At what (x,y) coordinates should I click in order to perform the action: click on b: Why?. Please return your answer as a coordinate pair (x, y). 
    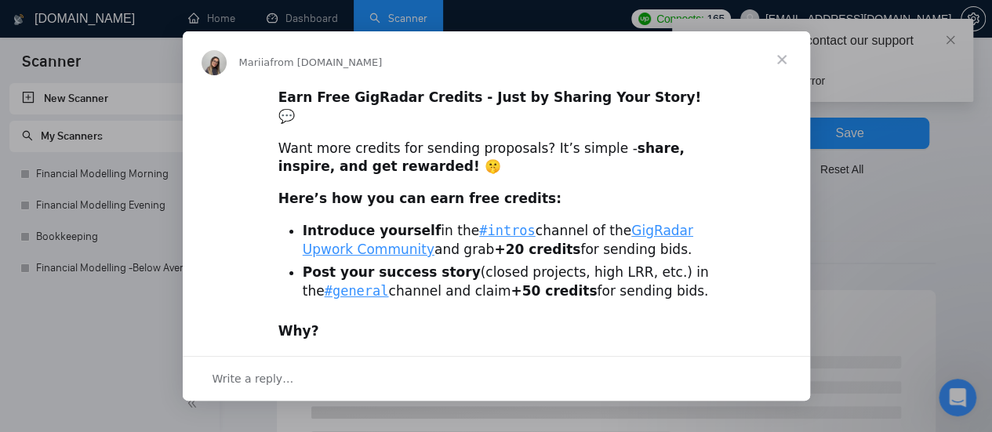
    Looking at the image, I should click on (299, 331).